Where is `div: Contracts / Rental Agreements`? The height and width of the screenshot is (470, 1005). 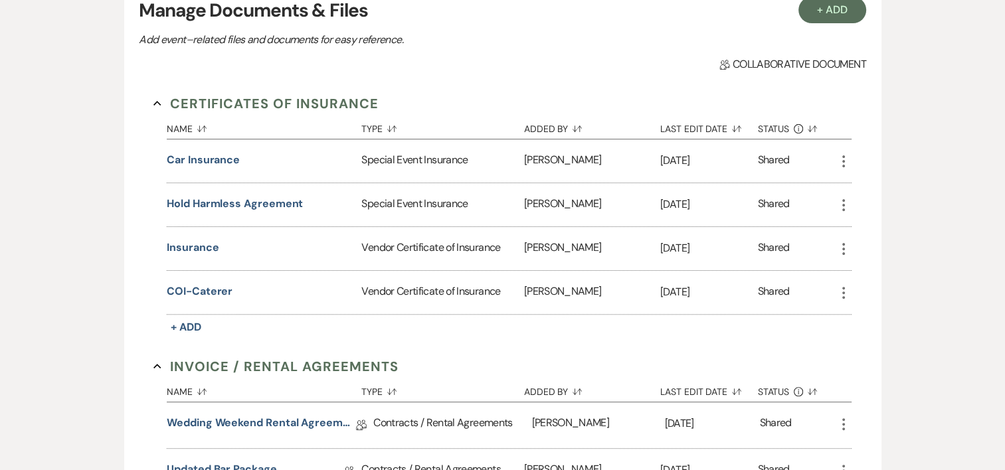
div: Contracts / Rental Agreements is located at coordinates (452, 425).